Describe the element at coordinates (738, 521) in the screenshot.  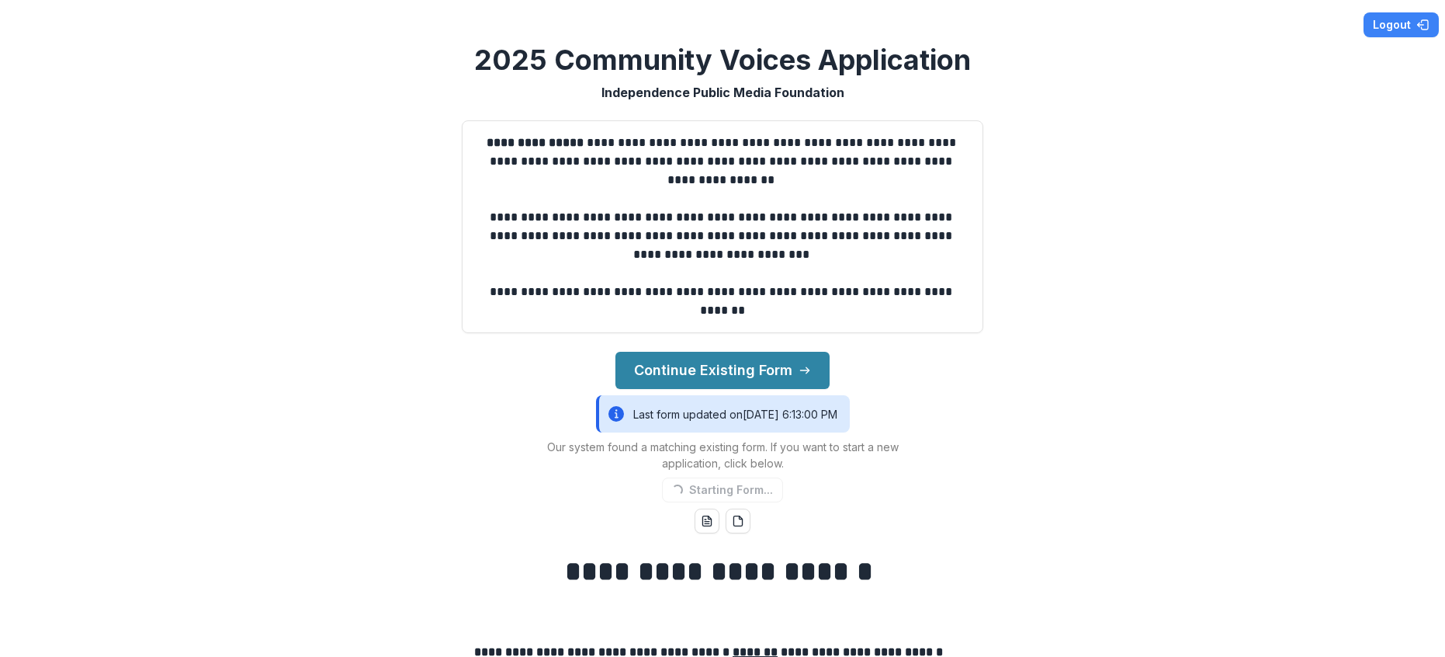
I see `button: pdf-download` at that location.